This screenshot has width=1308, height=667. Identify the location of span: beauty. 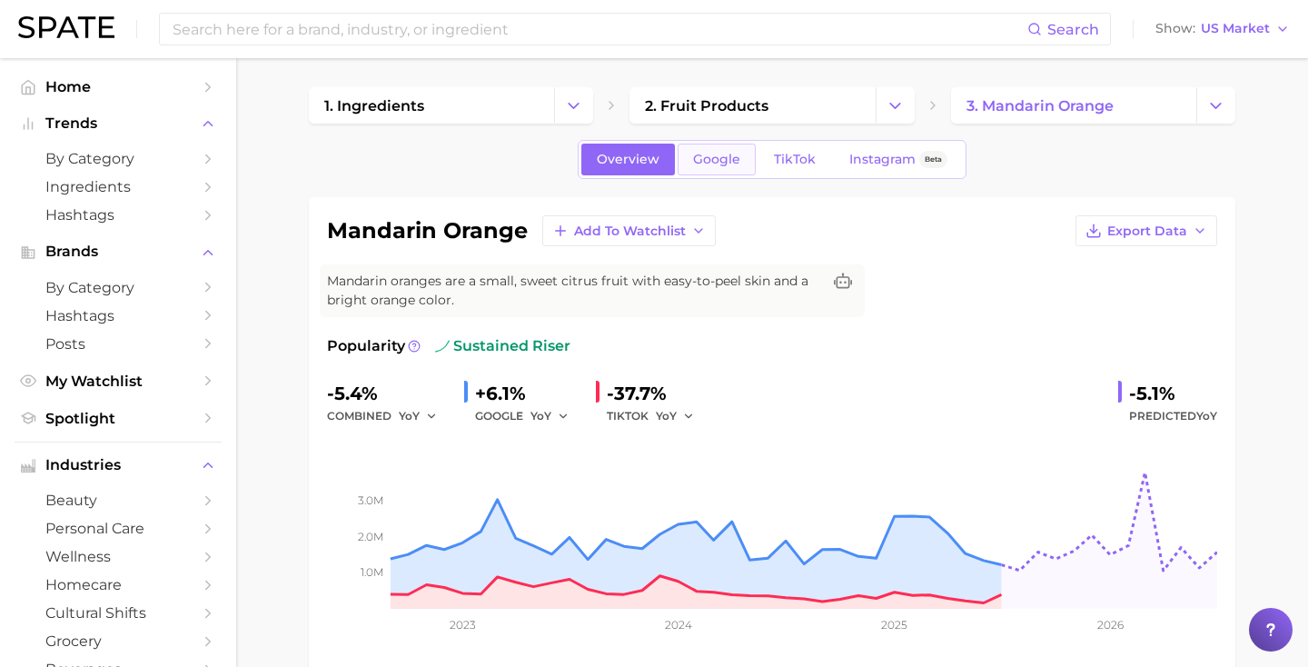
(118, 500).